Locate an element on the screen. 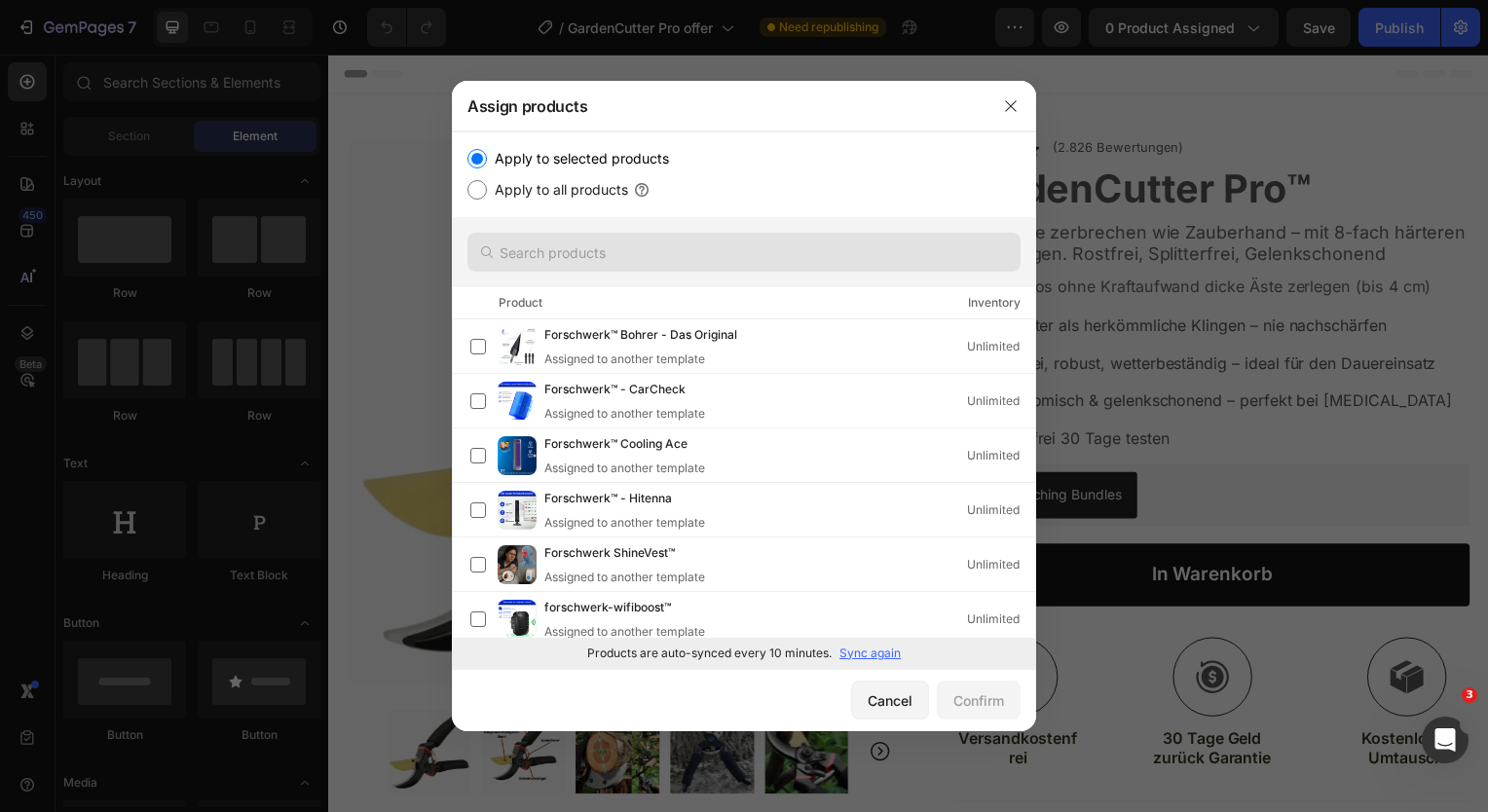 Image resolution: width=1488 pixels, height=812 pixels. div: Kaching Bundles is located at coordinates (744, 442).